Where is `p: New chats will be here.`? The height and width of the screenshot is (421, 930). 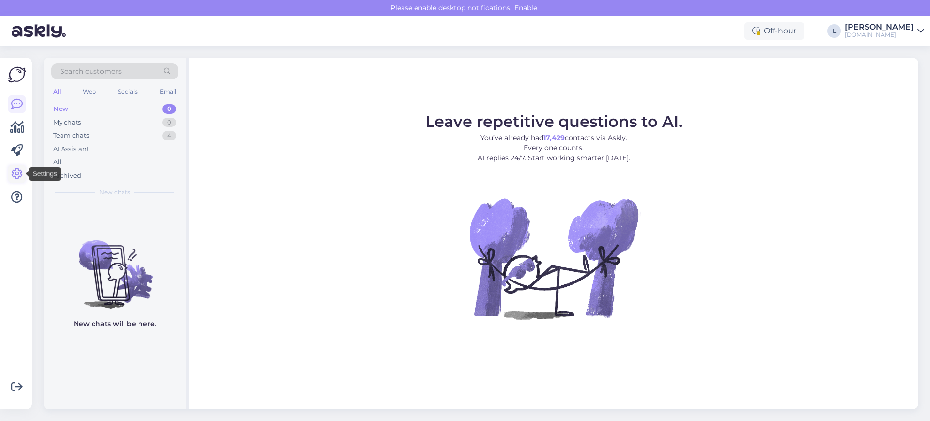 p: New chats will be here. is located at coordinates (115, 324).